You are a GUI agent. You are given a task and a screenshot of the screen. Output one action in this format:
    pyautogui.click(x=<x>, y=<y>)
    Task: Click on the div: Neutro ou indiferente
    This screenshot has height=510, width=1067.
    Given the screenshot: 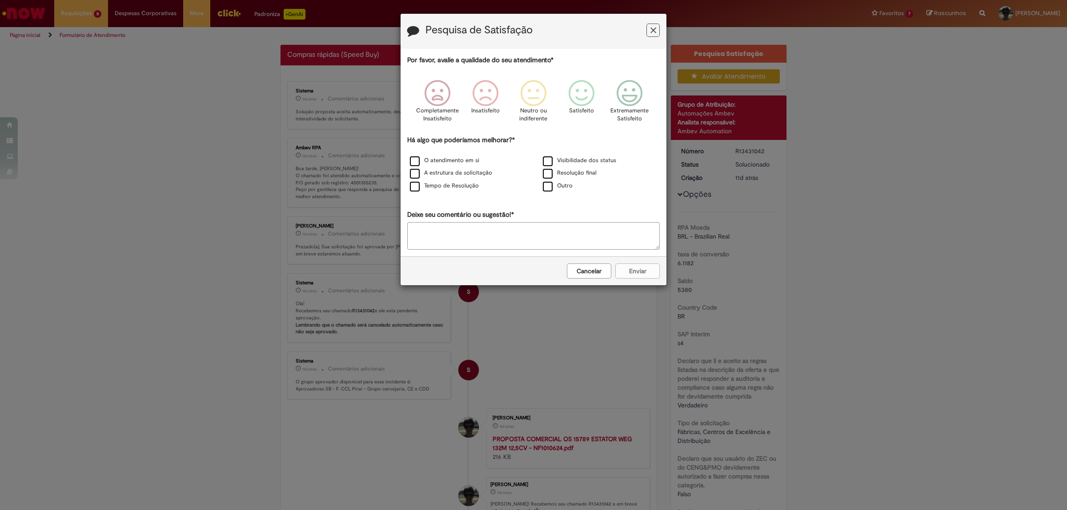 What is the action you would take?
    pyautogui.click(x=533, y=104)
    